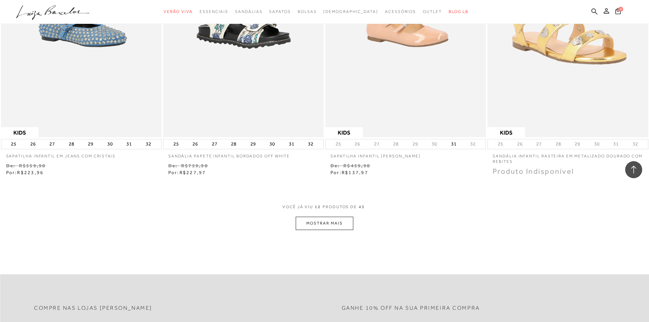 The image size is (649, 322). Describe the element at coordinates (30, 172) in the screenshot. I see `span: R$223,96` at that location.